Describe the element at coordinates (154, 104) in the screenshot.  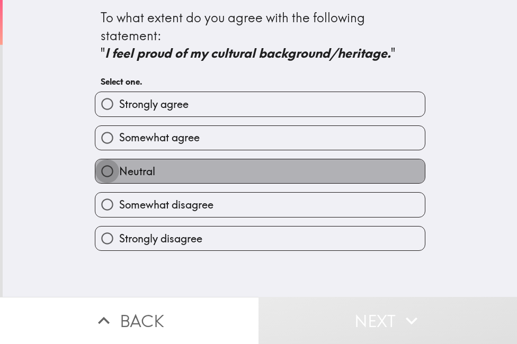
I see `span: Strongly agree` at that location.